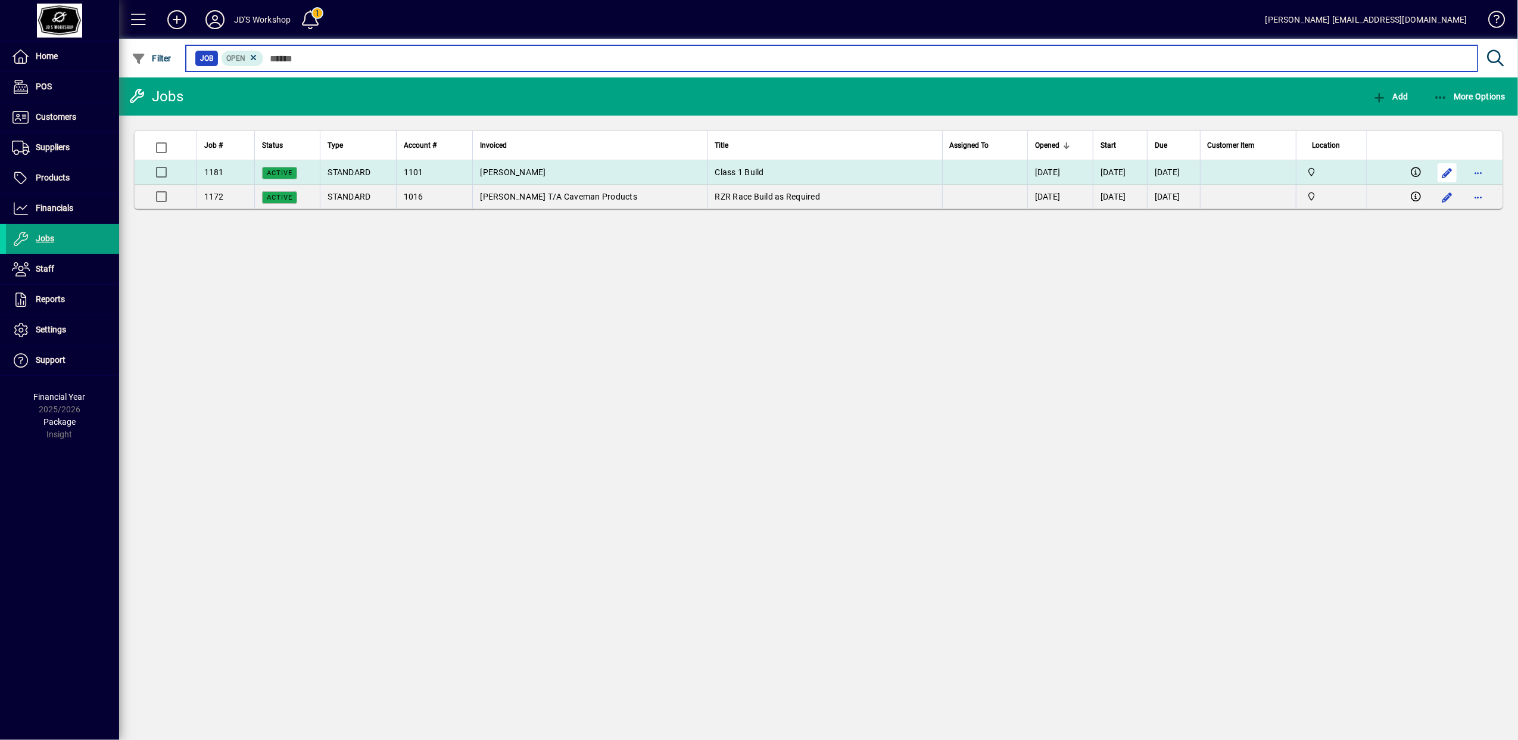  Describe the element at coordinates (242, 58) in the screenshot. I see `mat-chip: Open Status: Open` at that location.